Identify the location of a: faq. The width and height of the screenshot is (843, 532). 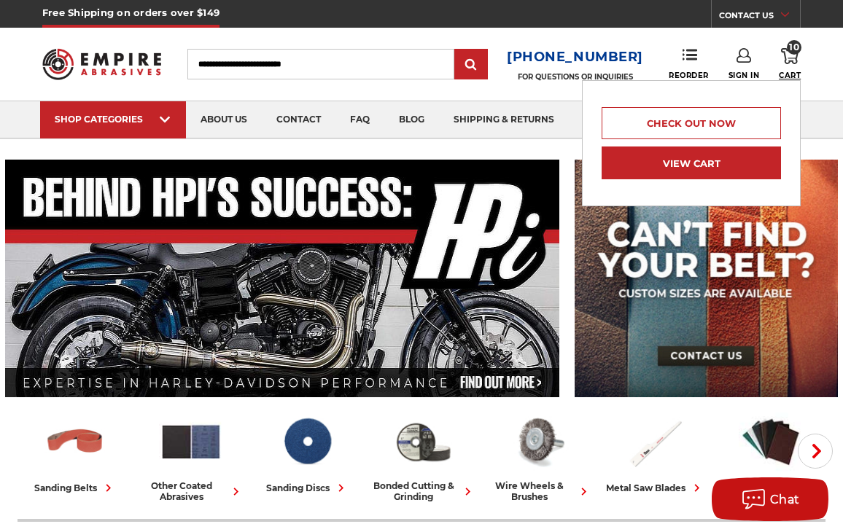
(359, 120).